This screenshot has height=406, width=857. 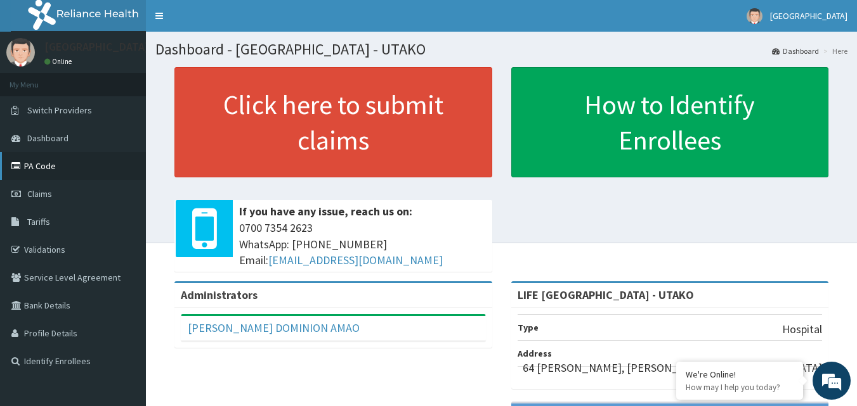 What do you see at coordinates (60, 62) in the screenshot?
I see `a: Online` at bounding box center [60, 62].